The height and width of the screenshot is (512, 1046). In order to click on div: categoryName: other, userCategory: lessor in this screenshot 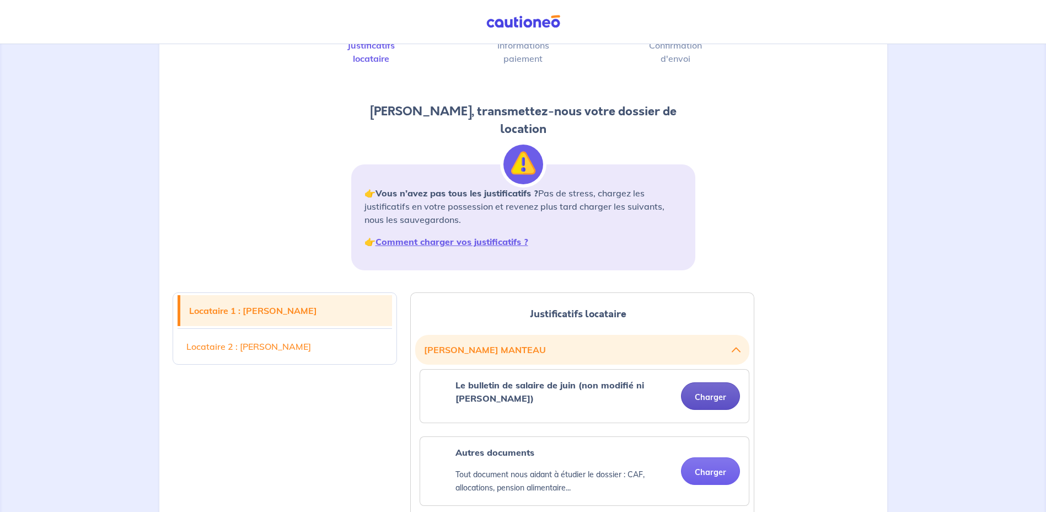, I will do `click(585, 471)`.